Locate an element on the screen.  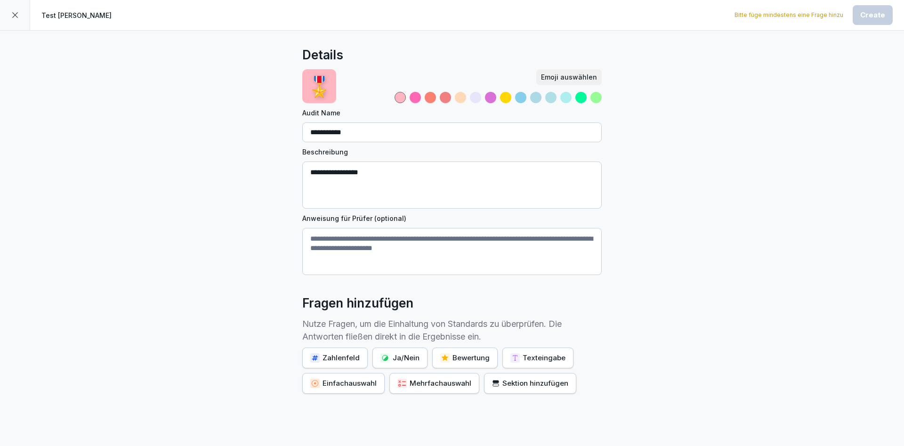
p: Nutze Fragen, um die Einhaltung von Standards zu überprüfen. Die Antworten fließen direkt in die ... is located at coordinates (452, 330).